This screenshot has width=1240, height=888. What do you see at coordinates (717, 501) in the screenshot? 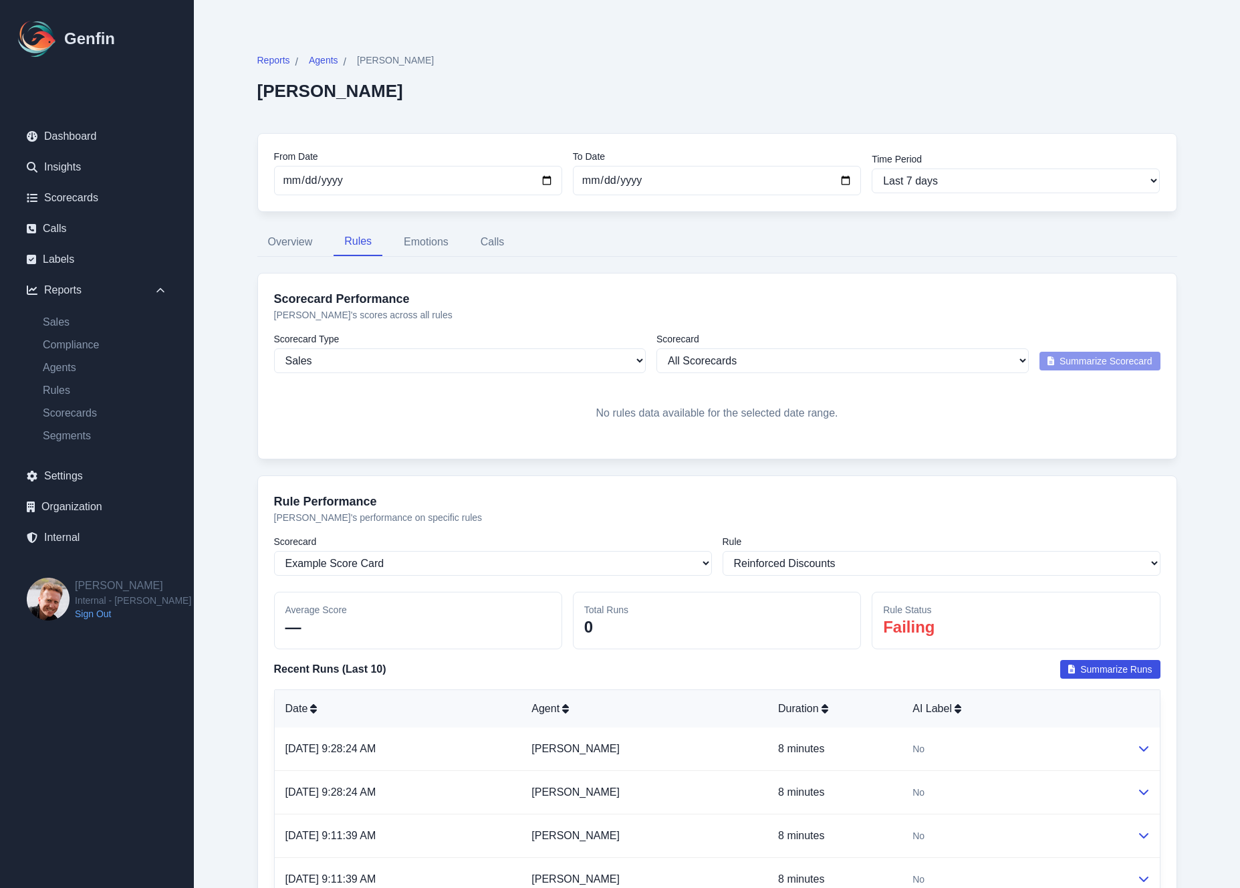
I see `h3: Rule Performance` at bounding box center [717, 501].